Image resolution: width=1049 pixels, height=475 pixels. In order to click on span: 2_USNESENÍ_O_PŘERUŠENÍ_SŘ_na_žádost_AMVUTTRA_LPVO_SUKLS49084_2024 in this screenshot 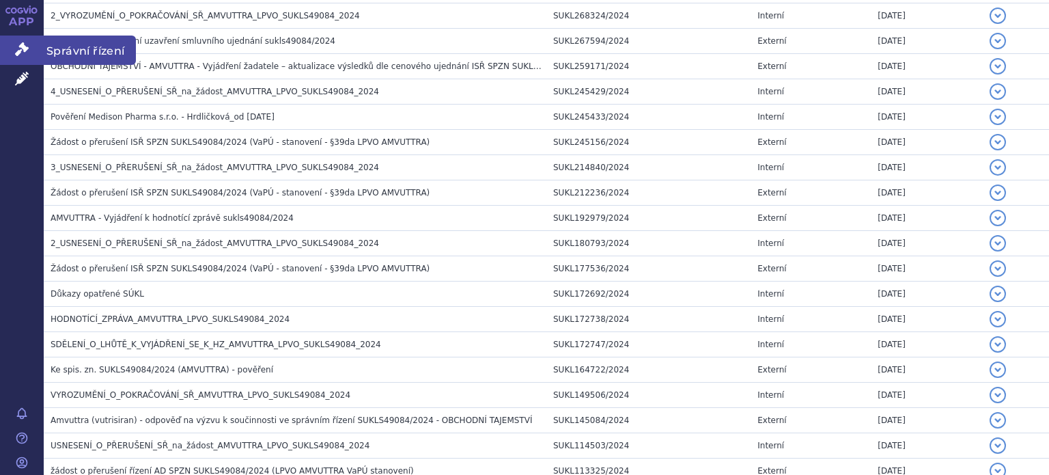, I will do `click(215, 243)`.